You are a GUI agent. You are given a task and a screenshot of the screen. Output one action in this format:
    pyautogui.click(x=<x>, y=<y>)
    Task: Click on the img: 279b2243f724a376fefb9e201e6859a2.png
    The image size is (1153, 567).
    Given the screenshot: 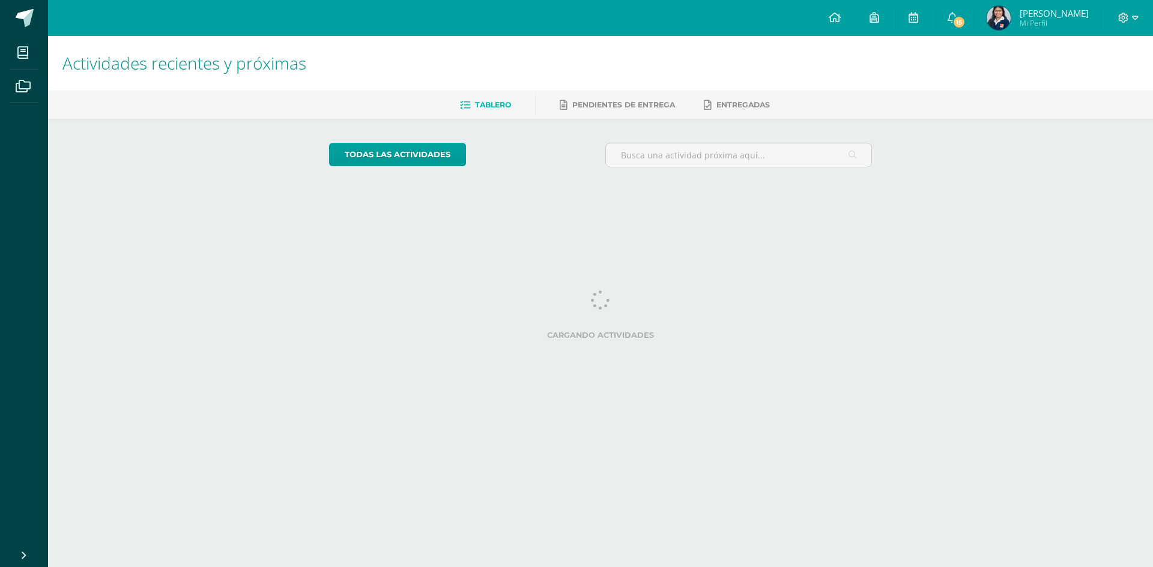 What is the action you would take?
    pyautogui.click(x=999, y=18)
    